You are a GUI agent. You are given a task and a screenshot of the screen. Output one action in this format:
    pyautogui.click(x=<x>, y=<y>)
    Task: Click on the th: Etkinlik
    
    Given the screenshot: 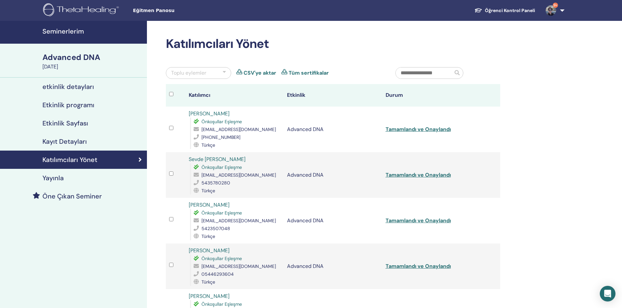 What is the action you would take?
    pyautogui.click(x=333, y=95)
    